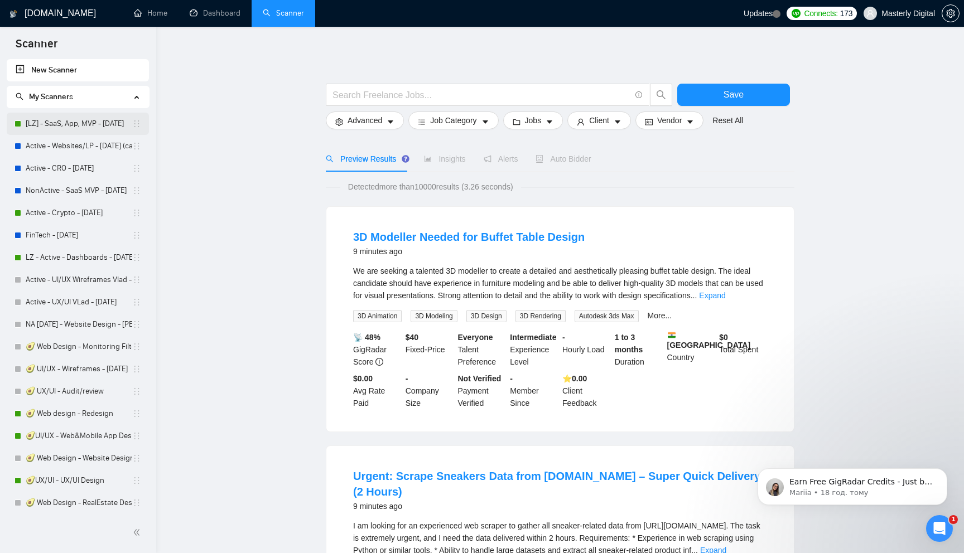 The width and height of the screenshot is (964, 553). I want to click on span: Vendor, so click(669, 120).